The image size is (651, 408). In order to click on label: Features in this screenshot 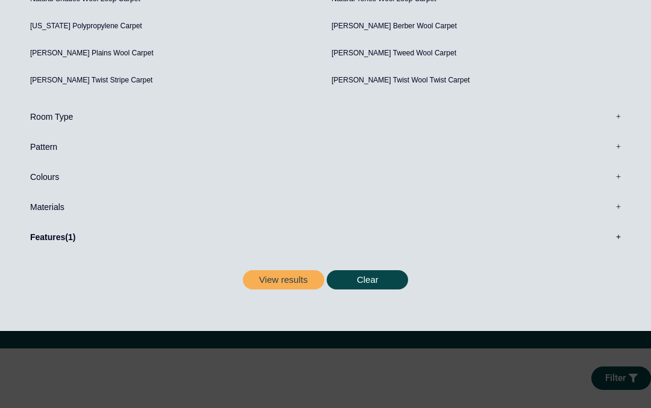, I will do `click(325, 237)`.